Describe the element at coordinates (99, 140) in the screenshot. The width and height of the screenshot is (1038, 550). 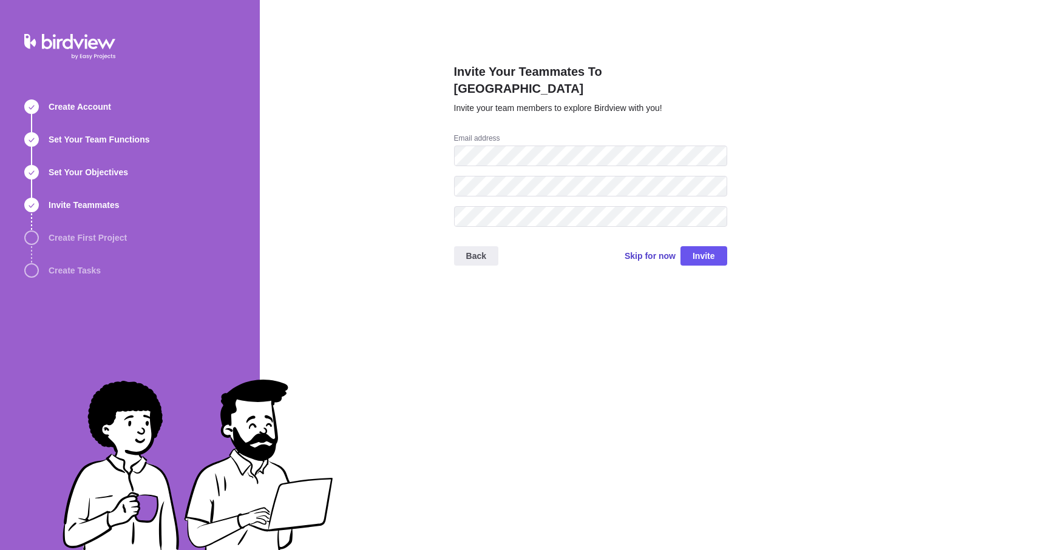
I see `span: Set Your Team Functions` at that location.